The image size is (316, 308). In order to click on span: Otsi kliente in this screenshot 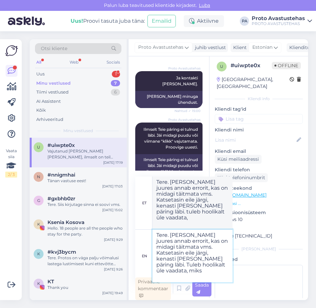, I will do `click(54, 48)`.